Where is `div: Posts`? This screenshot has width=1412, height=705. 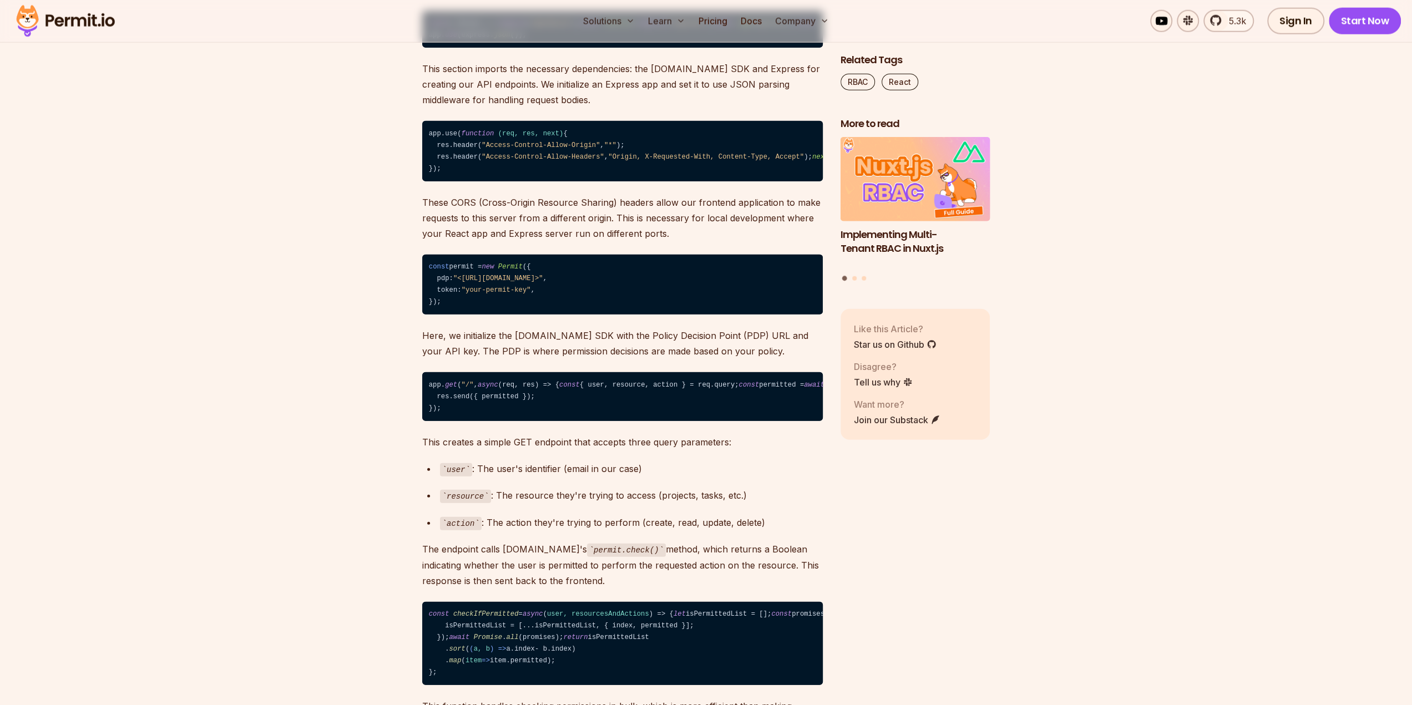
div: Posts is located at coordinates (915, 210).